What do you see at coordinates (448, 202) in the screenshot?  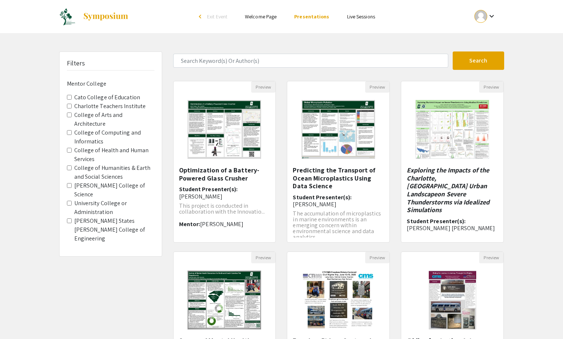 I see `em: on Severe Thunderstorms via Idealized Simulations` at bounding box center [448, 202].